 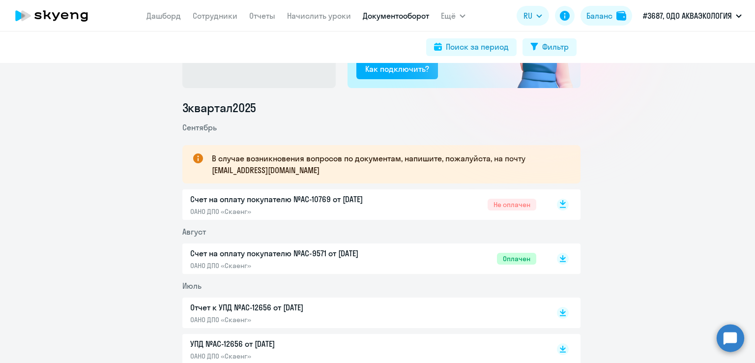 What do you see at coordinates (477, 47) in the screenshot?
I see `div: Поиск за период` at bounding box center [477, 47].